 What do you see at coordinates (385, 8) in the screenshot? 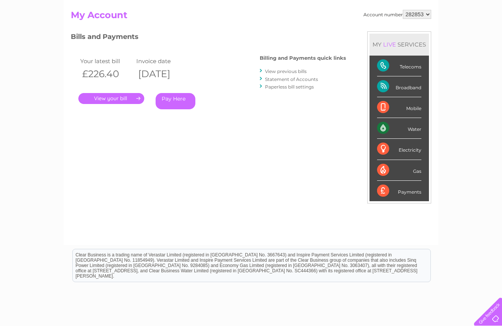
I see `a: 0333 014 3131` at bounding box center [385, 8].